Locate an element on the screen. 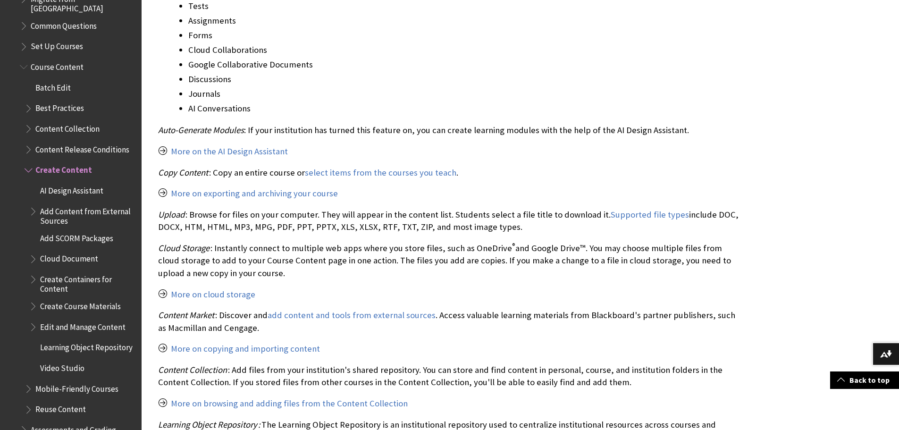  span: Batch Edit is located at coordinates (53, 86).